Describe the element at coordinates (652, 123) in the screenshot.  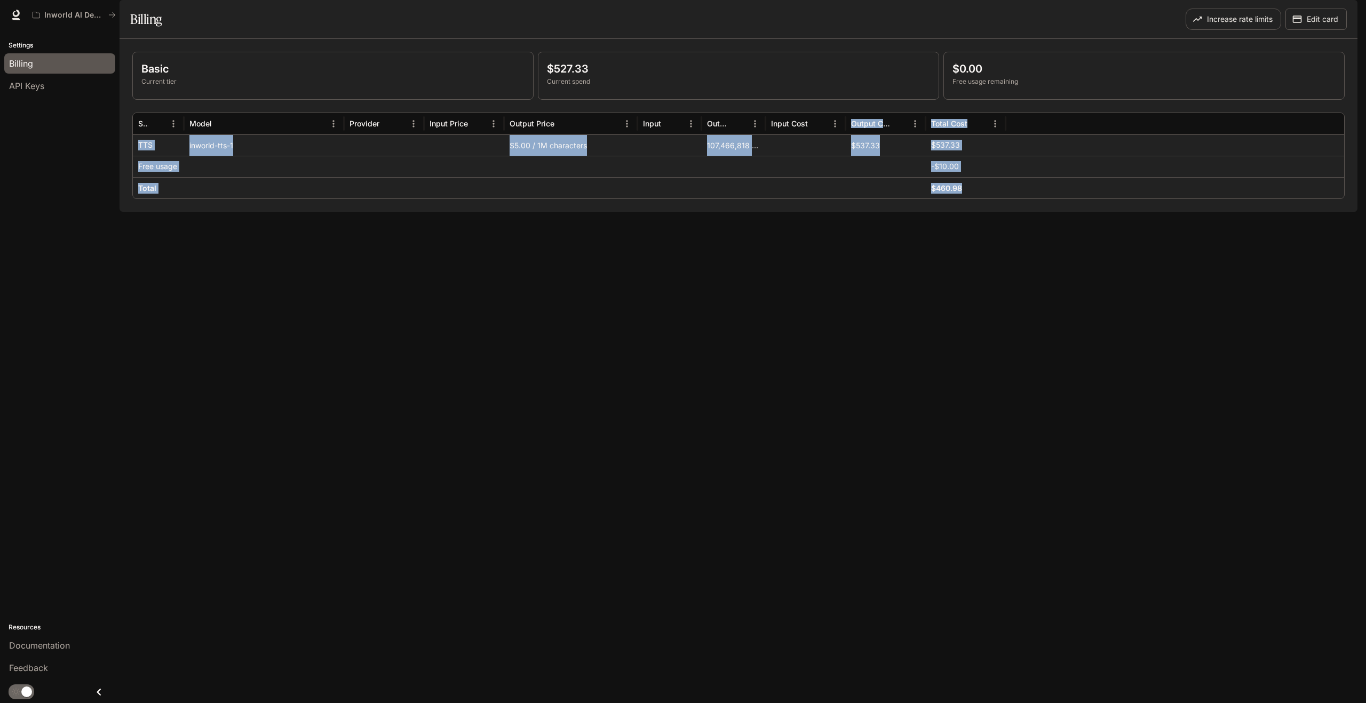
I see `div: Input` at that location.